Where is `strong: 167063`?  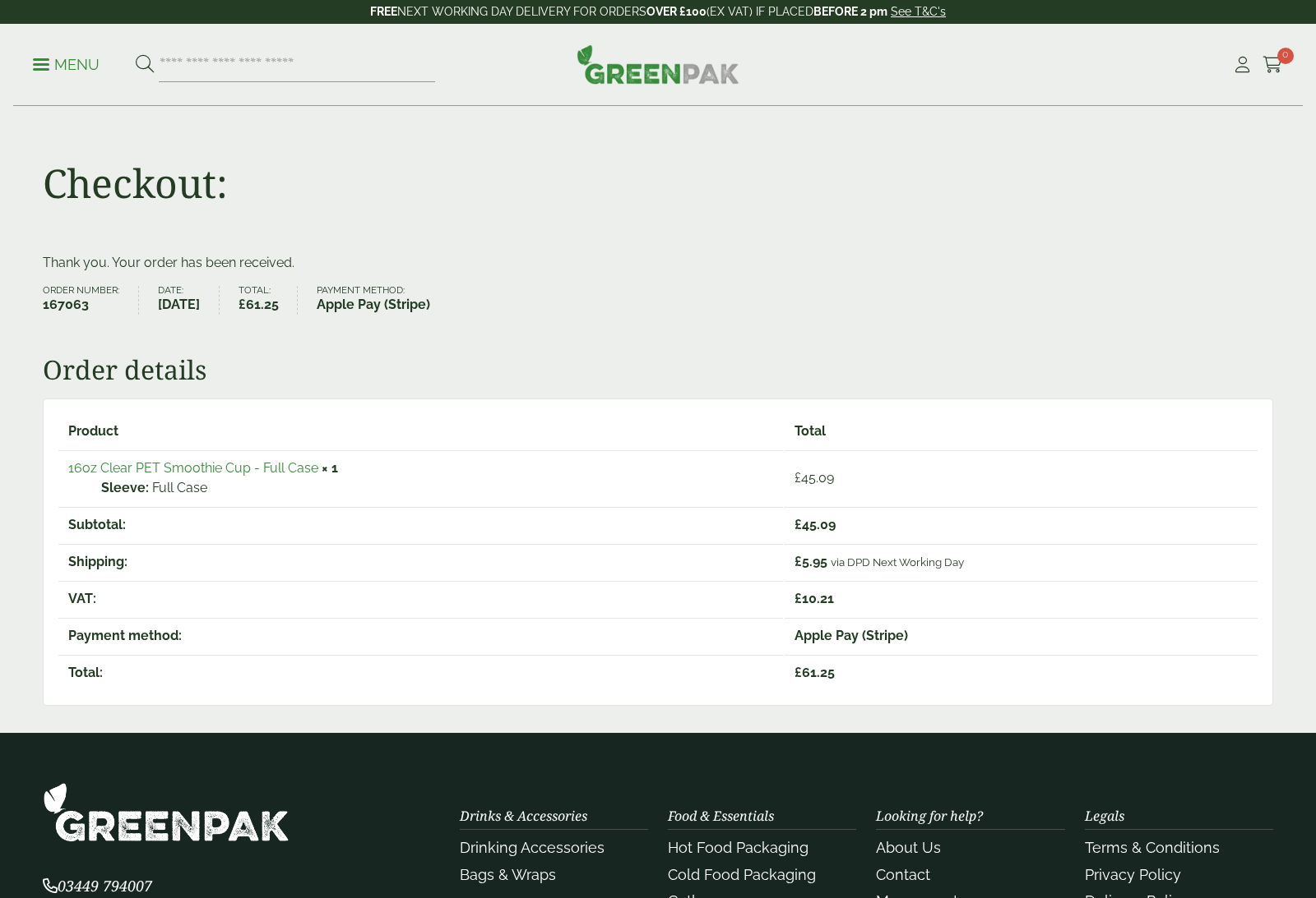
strong: 167063 is located at coordinates (80, 305).